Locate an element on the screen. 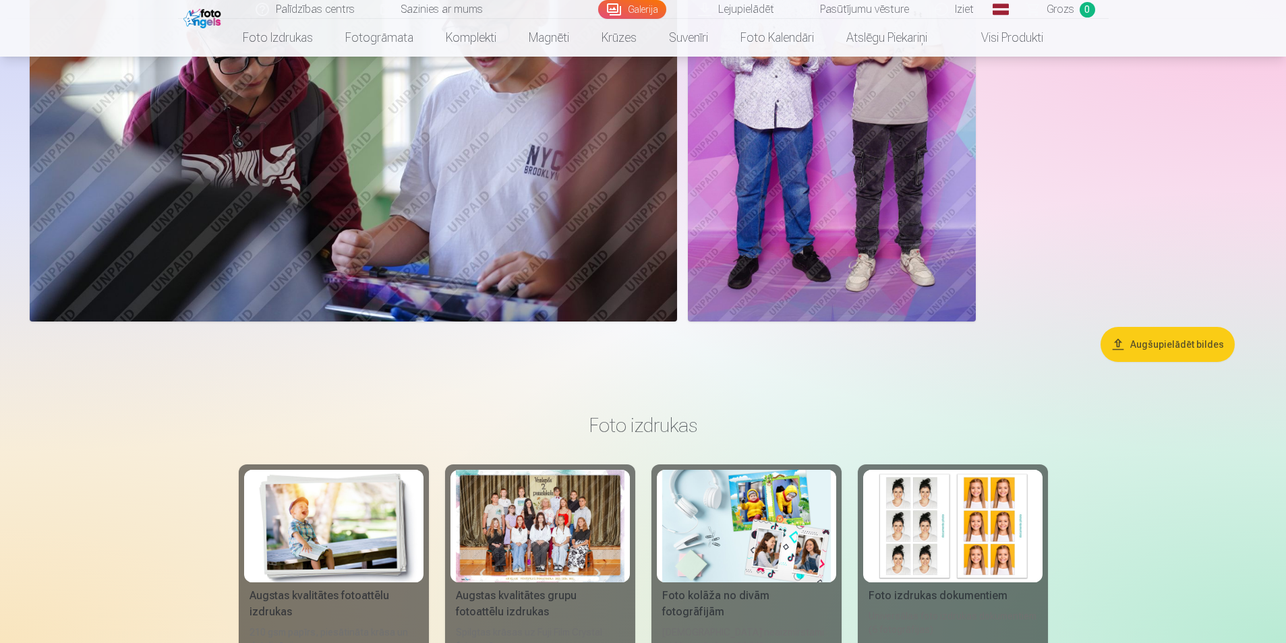 The image size is (1286, 643). img: /fa1 is located at coordinates (204, 17).